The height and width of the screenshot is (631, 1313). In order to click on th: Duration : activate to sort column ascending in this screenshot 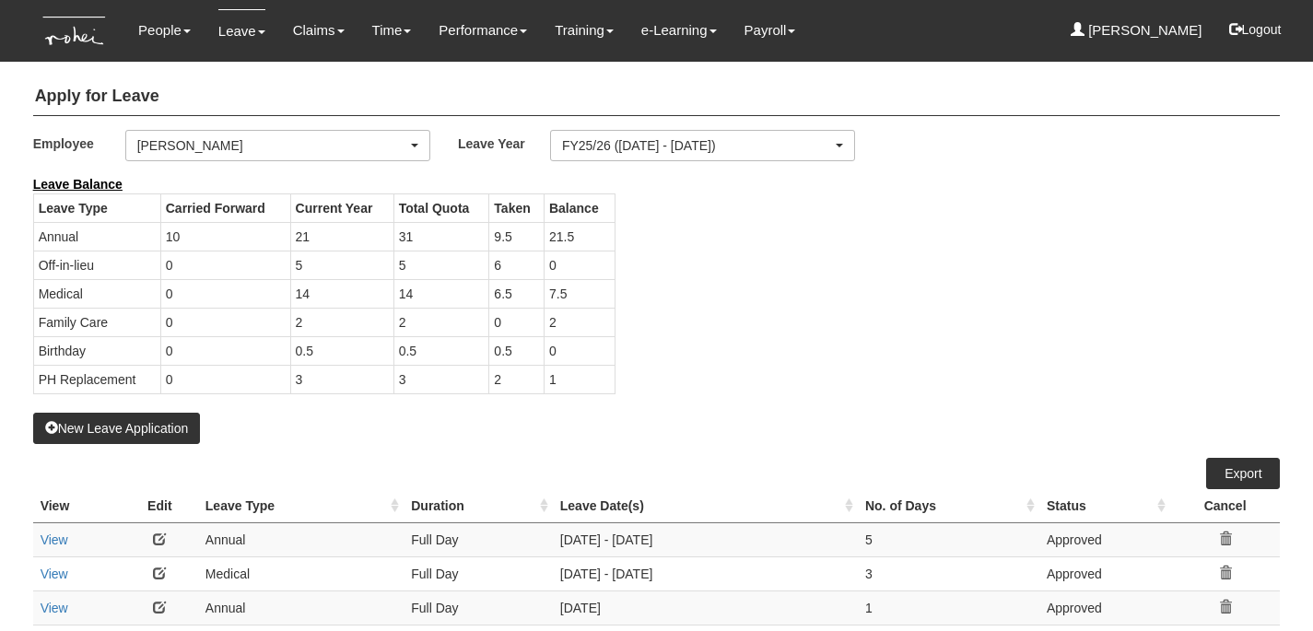, I will do `click(478, 506)`.